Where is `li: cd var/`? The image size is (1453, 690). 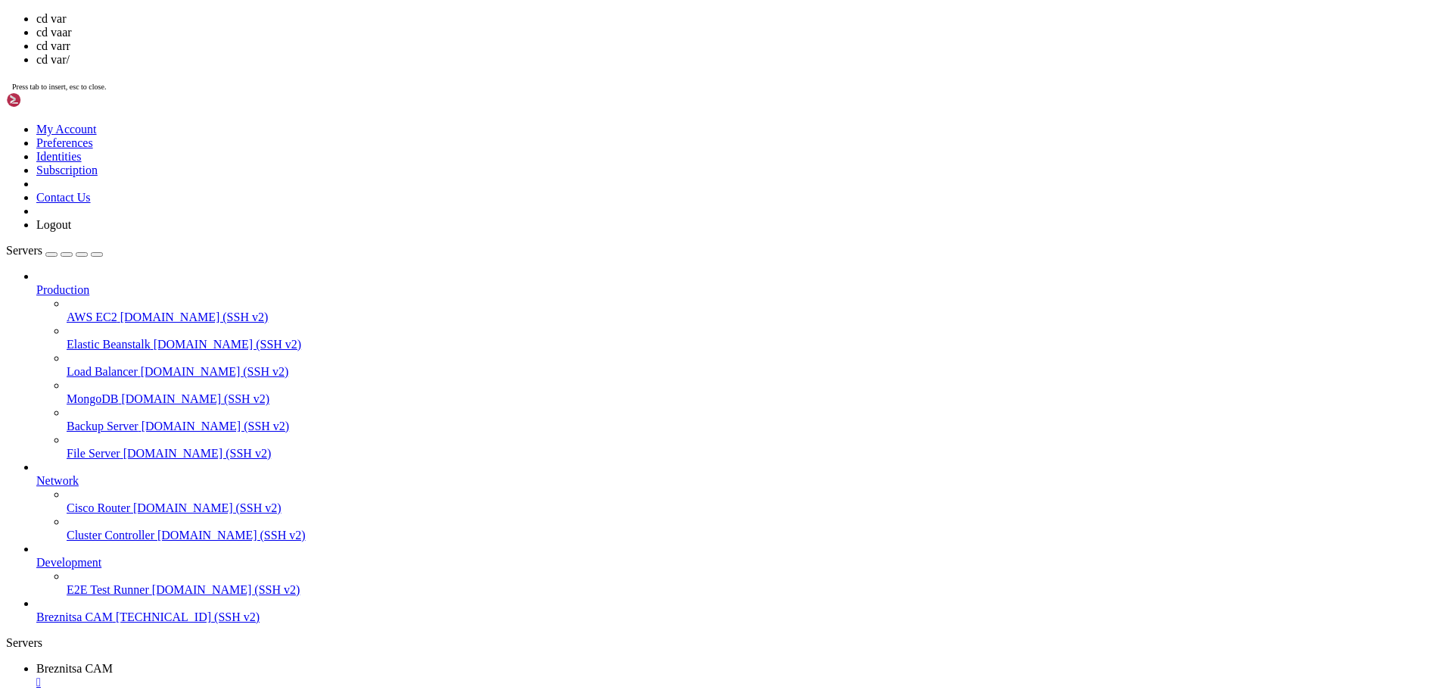 li: cd var/ is located at coordinates (742, 60).